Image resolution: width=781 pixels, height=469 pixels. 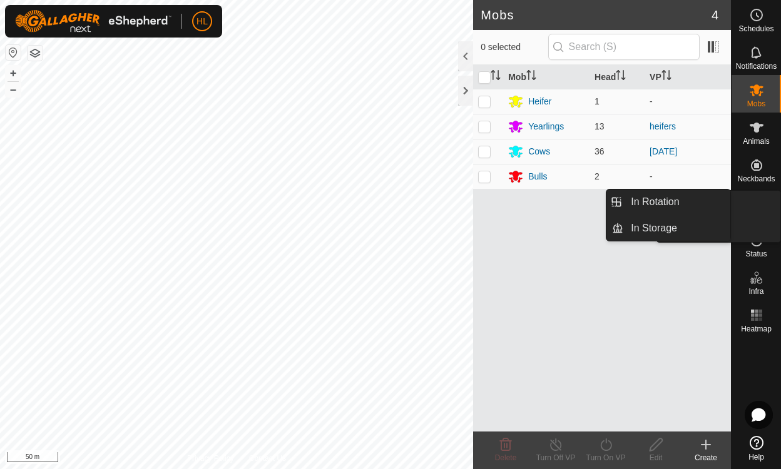 I want to click on span: 2, so click(x=597, y=176).